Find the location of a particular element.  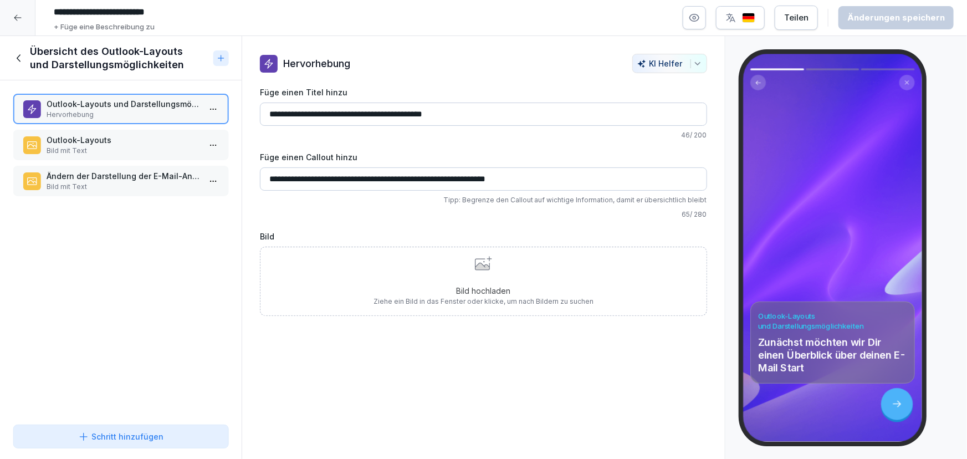

label: Bild is located at coordinates (483, 236).